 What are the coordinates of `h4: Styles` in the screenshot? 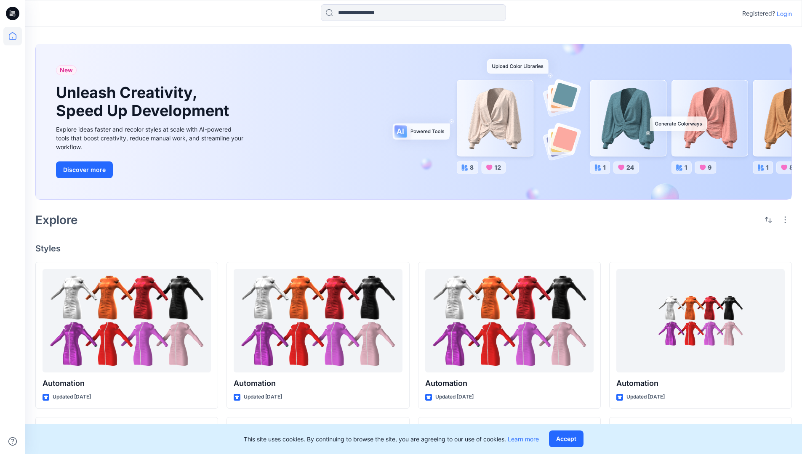 It's located at (413, 249).